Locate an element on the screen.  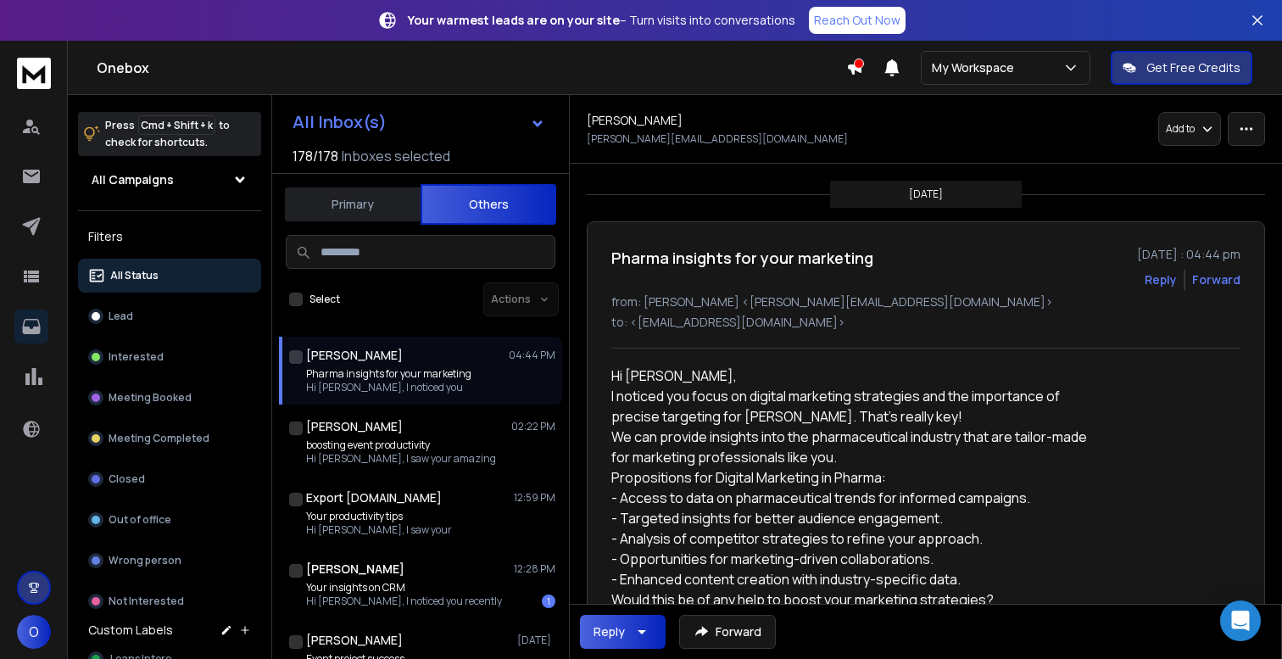
button: All Inbox(s) is located at coordinates (419, 122).